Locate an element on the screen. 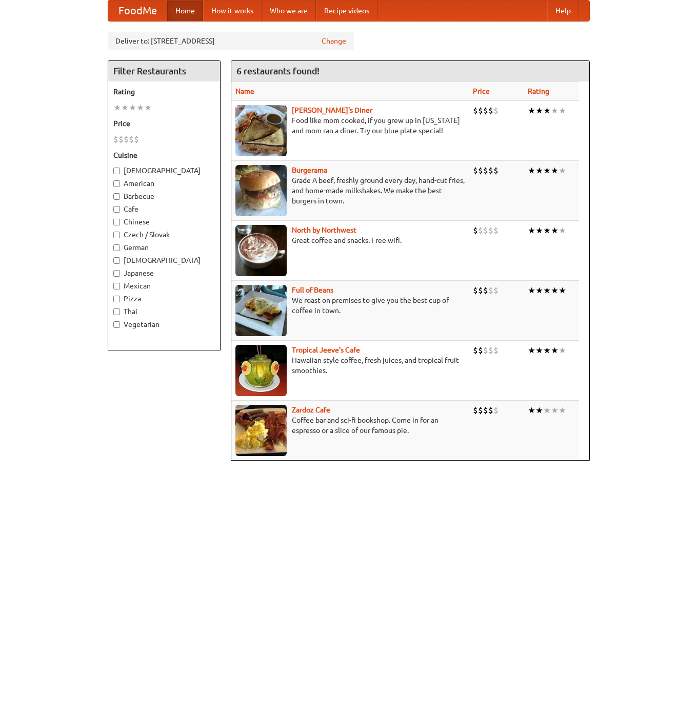  img: jeeves.jpg is located at coordinates (261, 371).